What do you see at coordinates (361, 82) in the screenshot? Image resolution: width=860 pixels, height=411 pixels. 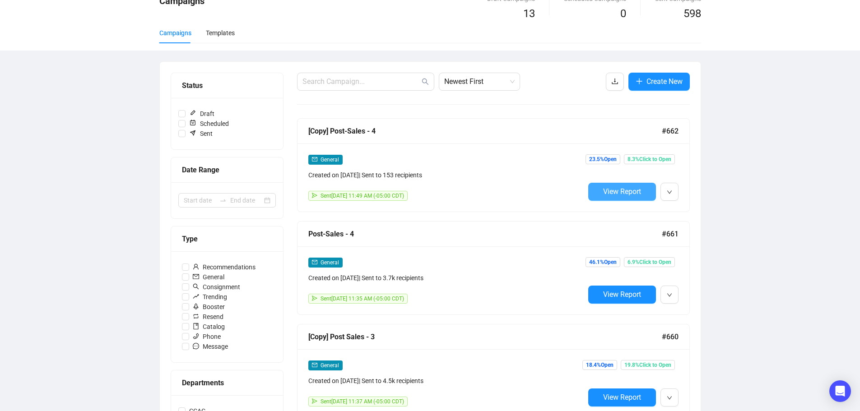 I see `input: Search Campaign...` at bounding box center [361, 82].